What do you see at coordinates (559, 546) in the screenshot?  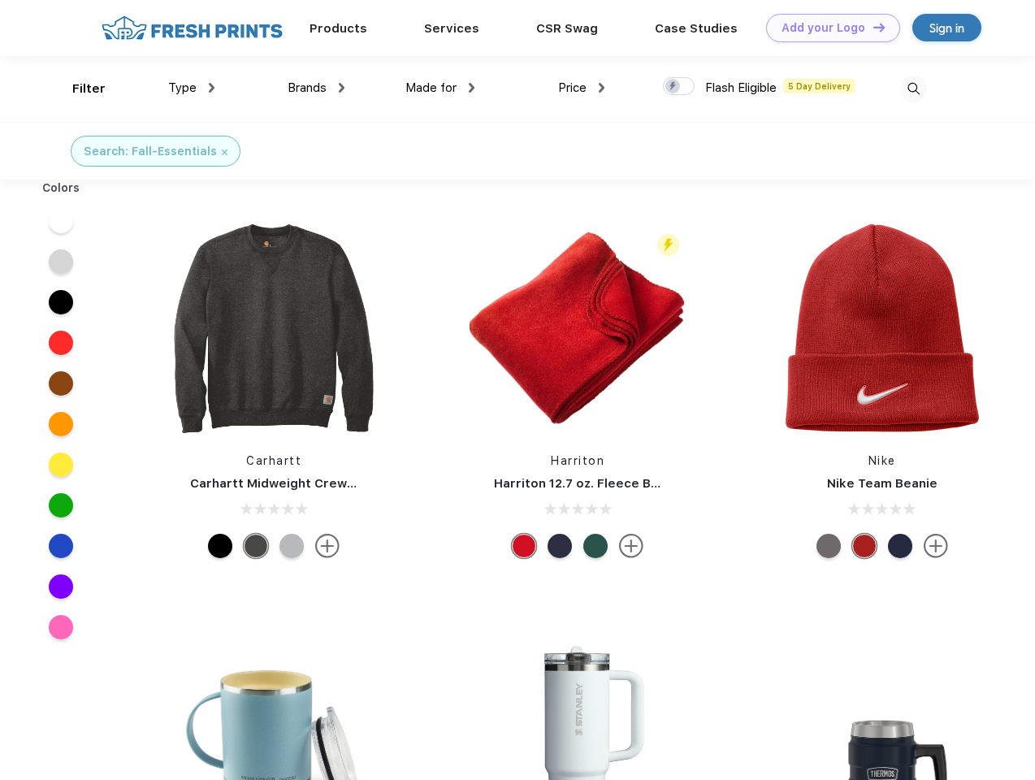 I see `div: Navy` at bounding box center [559, 546].